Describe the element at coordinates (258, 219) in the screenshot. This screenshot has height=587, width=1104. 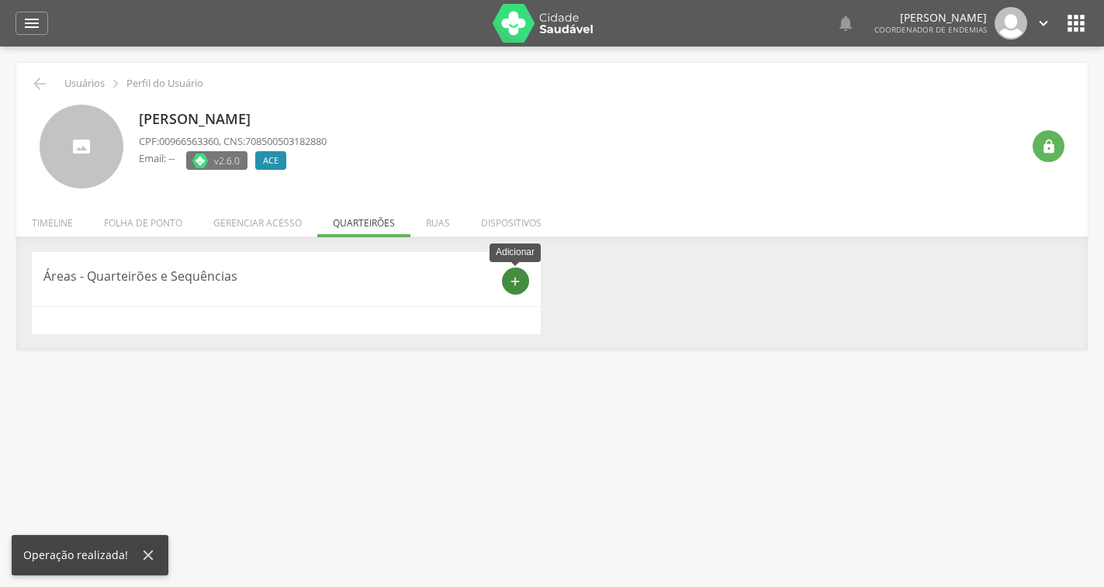
I see `li: Gerenciar acesso` at that location.